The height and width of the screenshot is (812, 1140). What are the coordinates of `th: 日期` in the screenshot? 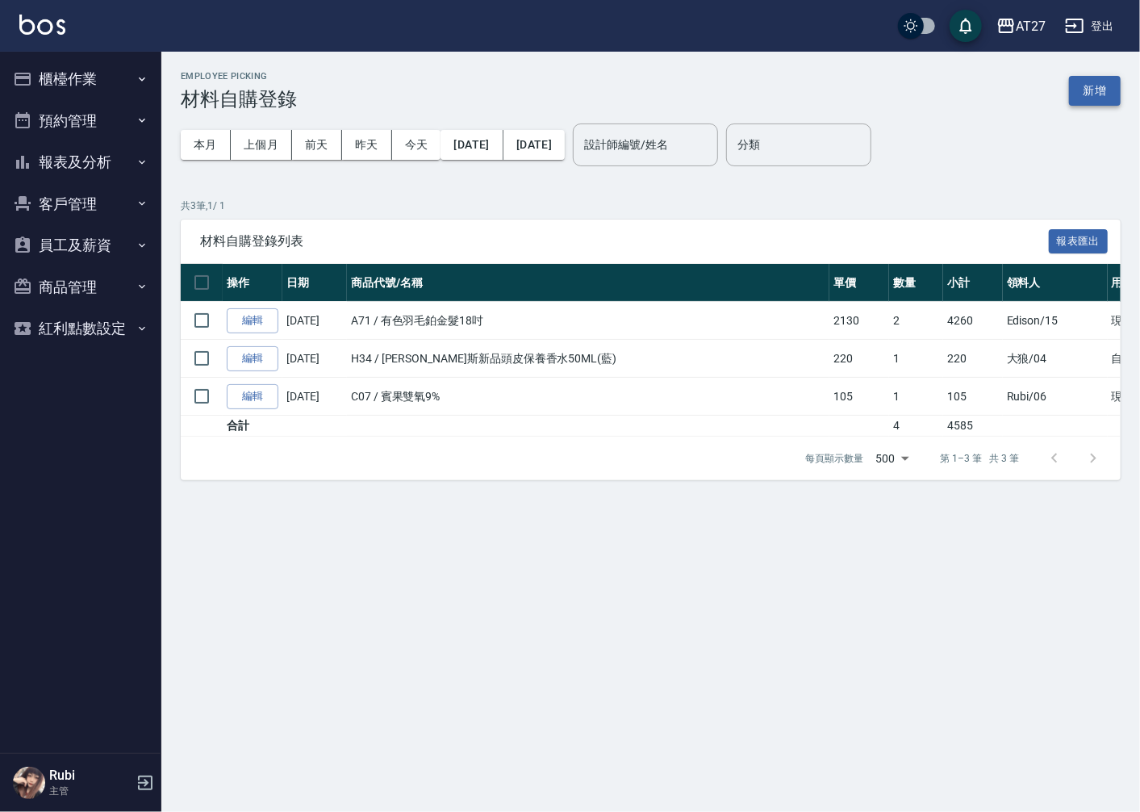 It's located at (315, 282).